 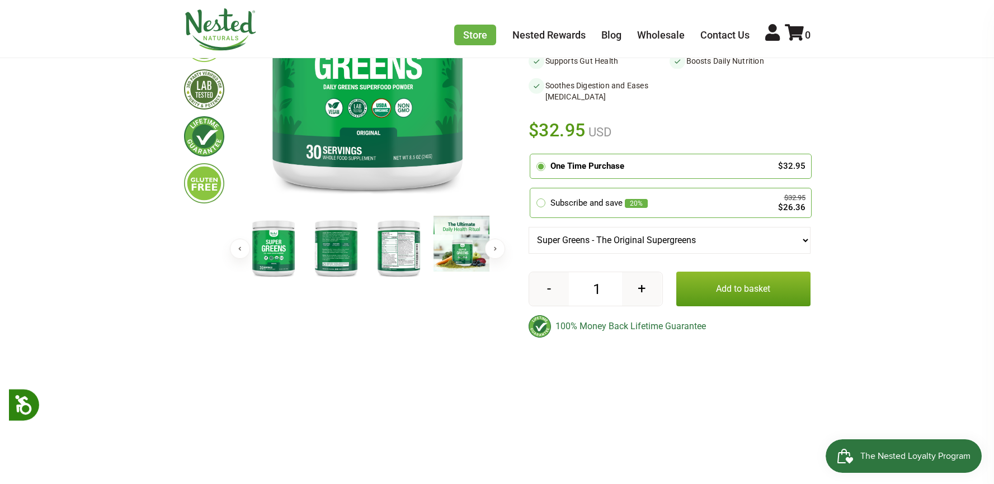 I want to click on img: thirdpartytested, so click(x=204, y=89).